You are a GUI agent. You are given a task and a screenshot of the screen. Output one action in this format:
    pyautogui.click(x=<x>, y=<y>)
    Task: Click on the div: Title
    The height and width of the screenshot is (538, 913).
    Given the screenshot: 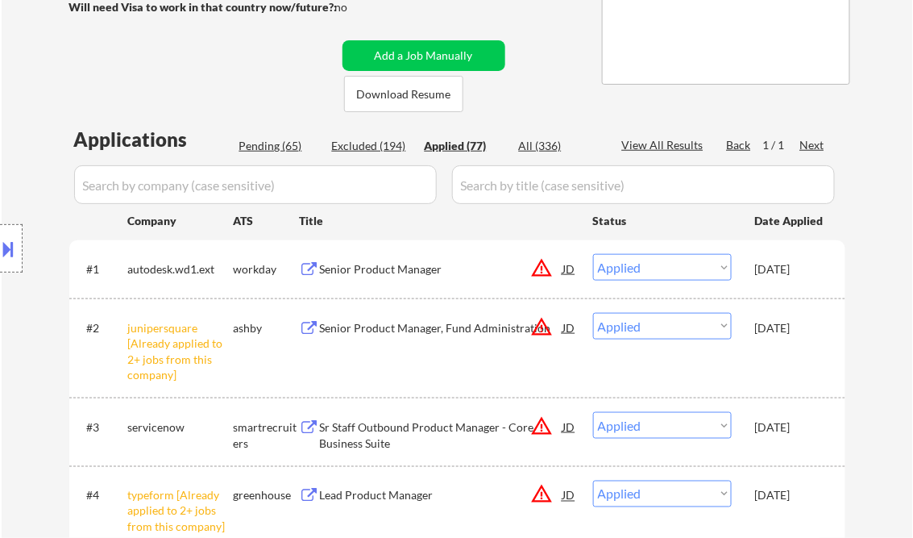 What is the action you would take?
    pyautogui.click(x=439, y=221)
    